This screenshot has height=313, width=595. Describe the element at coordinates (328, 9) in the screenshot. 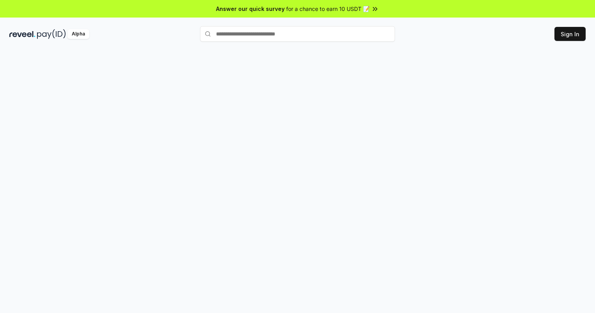

I see `span: for a chance to earn 10 USDT 📝` at that location.